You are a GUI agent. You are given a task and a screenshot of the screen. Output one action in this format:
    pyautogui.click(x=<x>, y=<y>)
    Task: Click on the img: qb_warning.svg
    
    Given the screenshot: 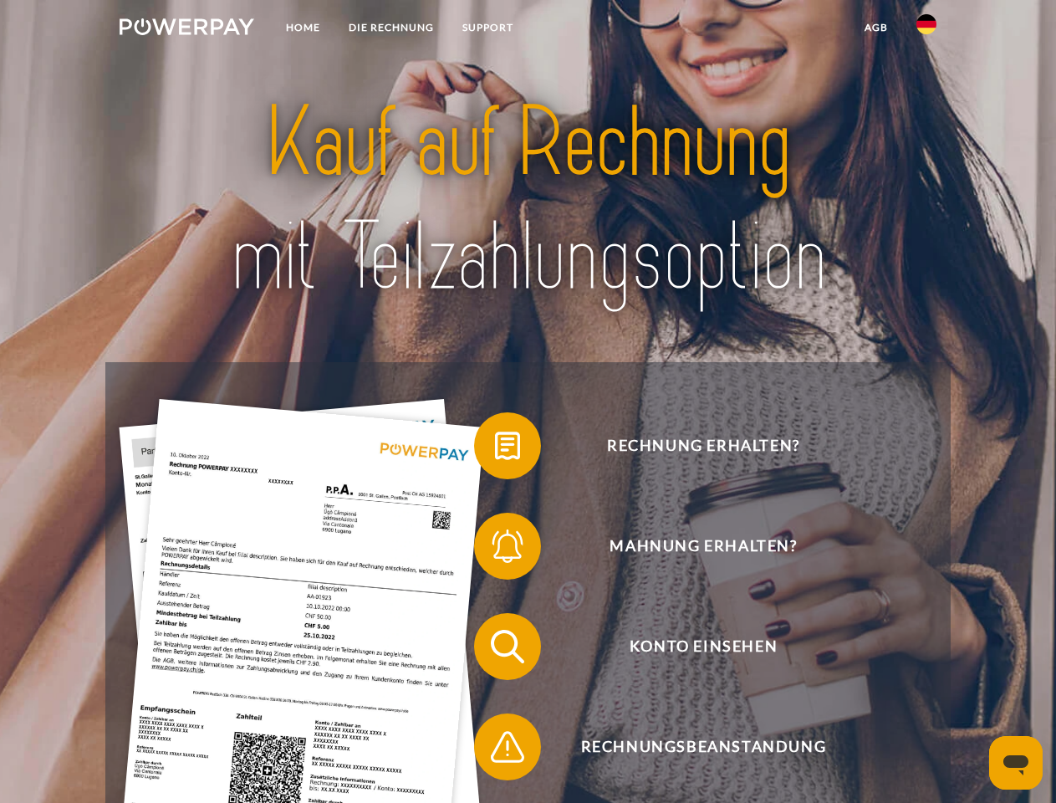 What is the action you would take?
    pyautogui.click(x=508, y=747)
    